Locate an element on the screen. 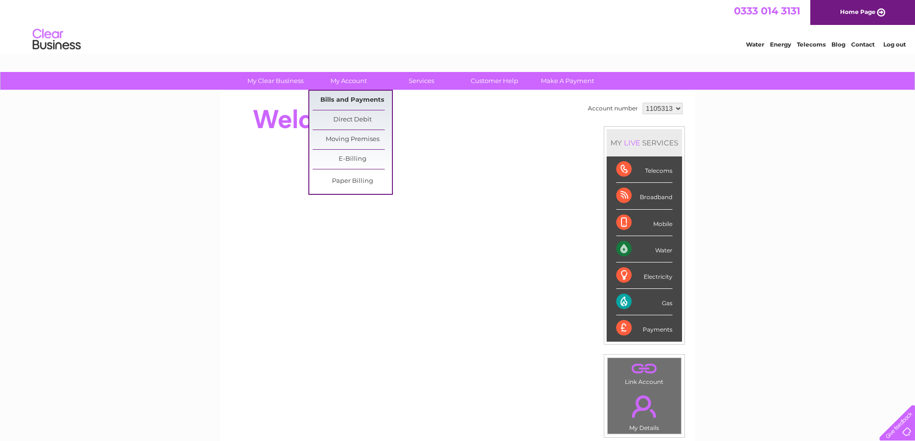  a: Telecoms is located at coordinates (811, 44).